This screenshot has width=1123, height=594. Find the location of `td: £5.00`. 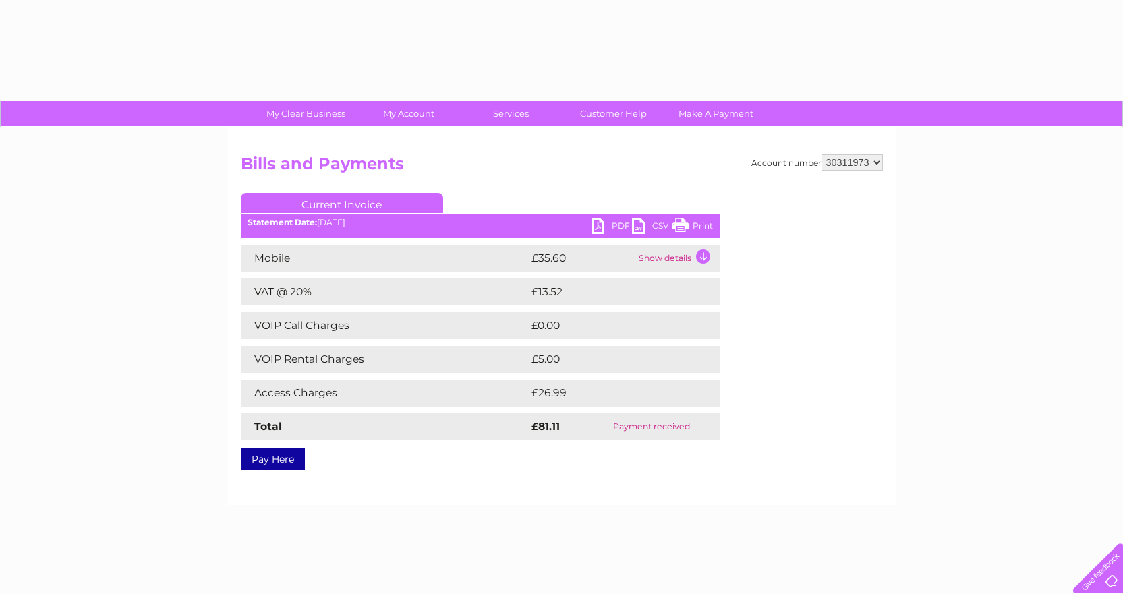

td: £5.00 is located at coordinates (608, 360).